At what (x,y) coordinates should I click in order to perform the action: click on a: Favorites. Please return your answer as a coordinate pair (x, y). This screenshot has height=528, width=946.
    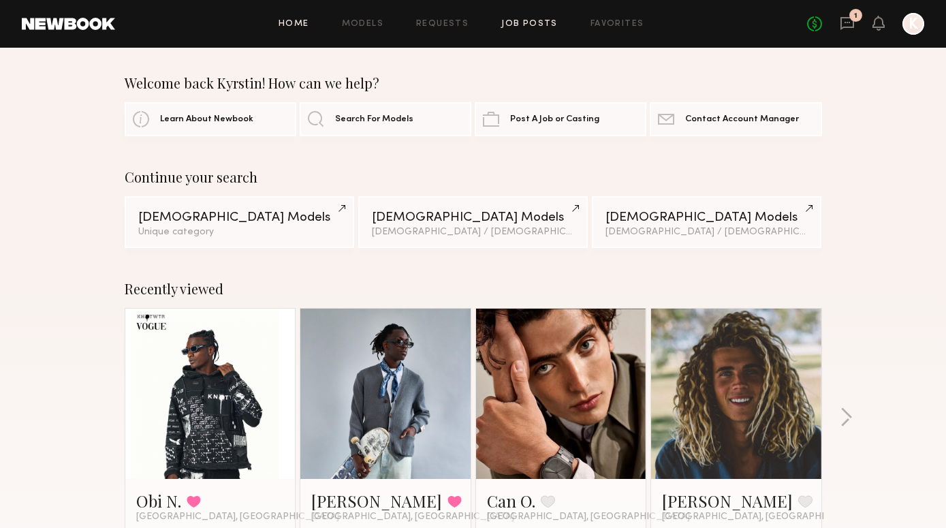
    Looking at the image, I should click on (617, 24).